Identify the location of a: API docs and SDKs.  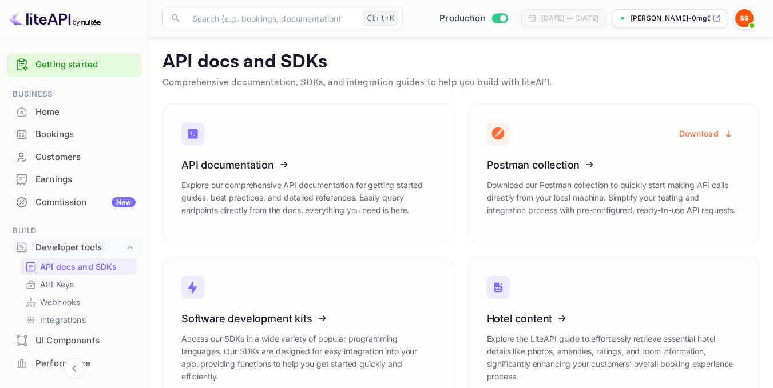
(78, 267).